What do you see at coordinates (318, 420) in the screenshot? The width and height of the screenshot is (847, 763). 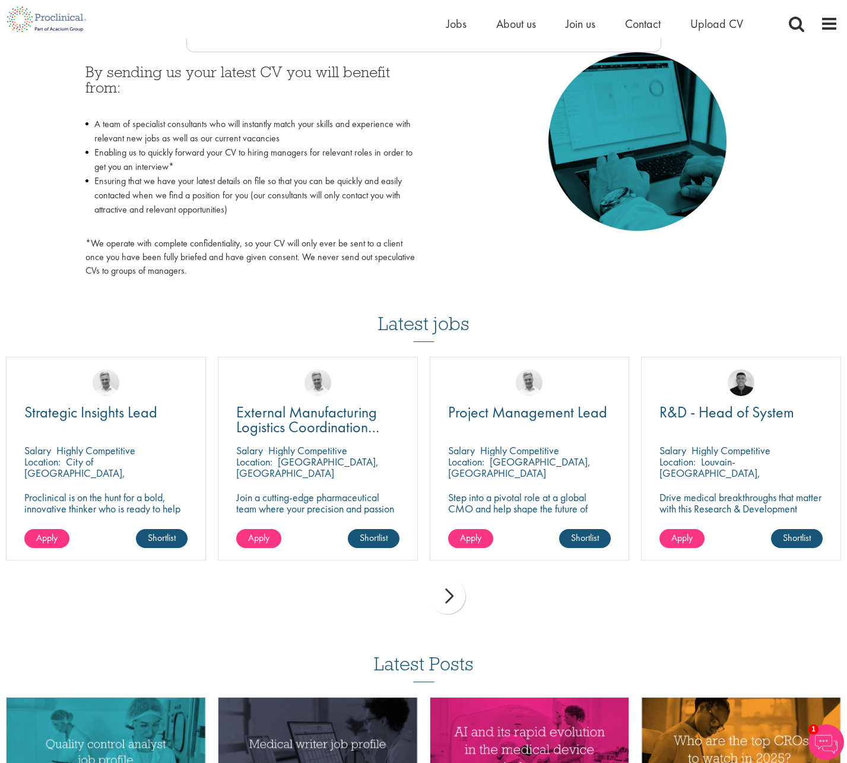 I see `a: External Manufacturing Logistics Coordination Support` at bounding box center [318, 420].